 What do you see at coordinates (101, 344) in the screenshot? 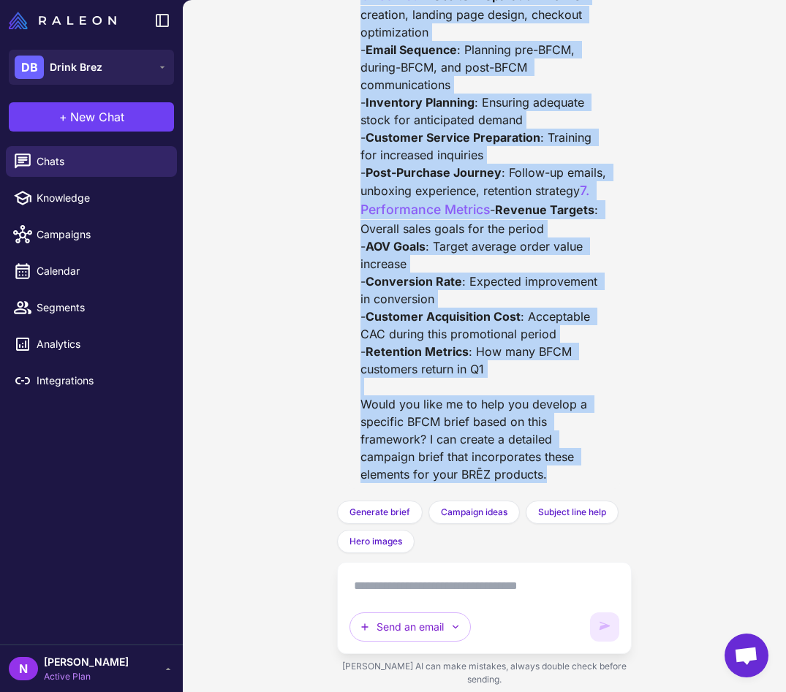
I see `span: Analytics` at bounding box center [101, 344].